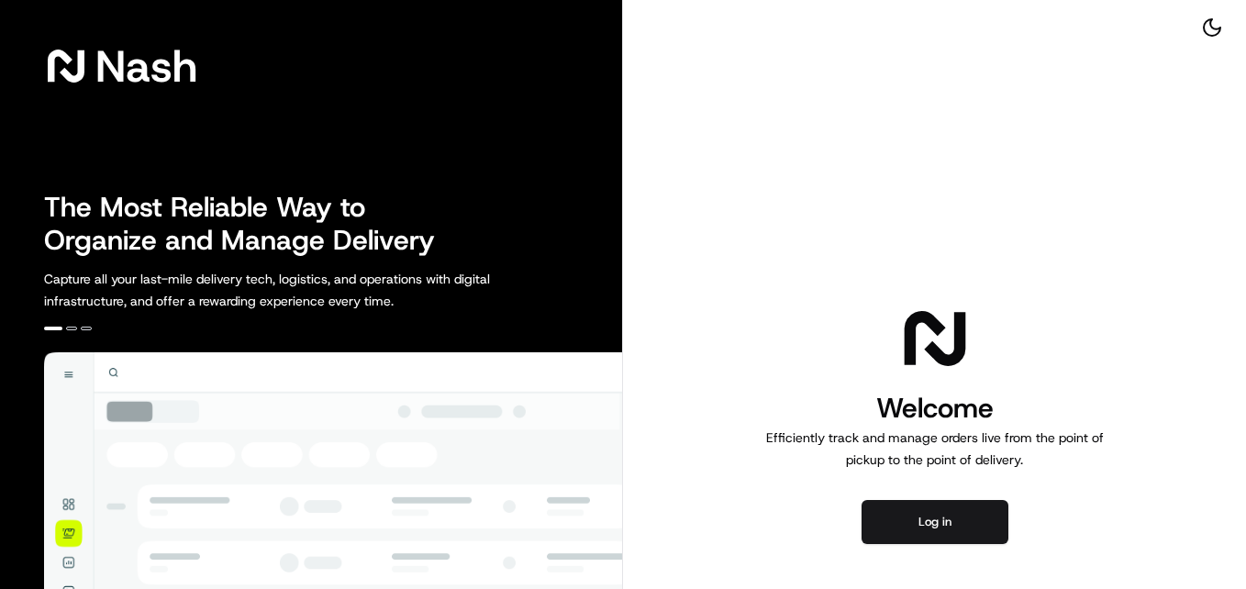  Describe the element at coordinates (935, 449) in the screenshot. I see `p: Efficiently track and manage orders live from the point of pickup to the point of delivery.` at that location.